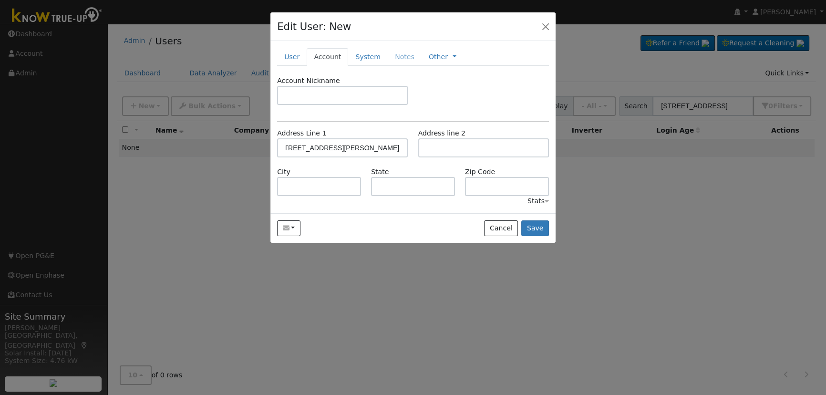 Image resolution: width=826 pixels, height=395 pixels. I want to click on label: Address Line 1, so click(301, 133).